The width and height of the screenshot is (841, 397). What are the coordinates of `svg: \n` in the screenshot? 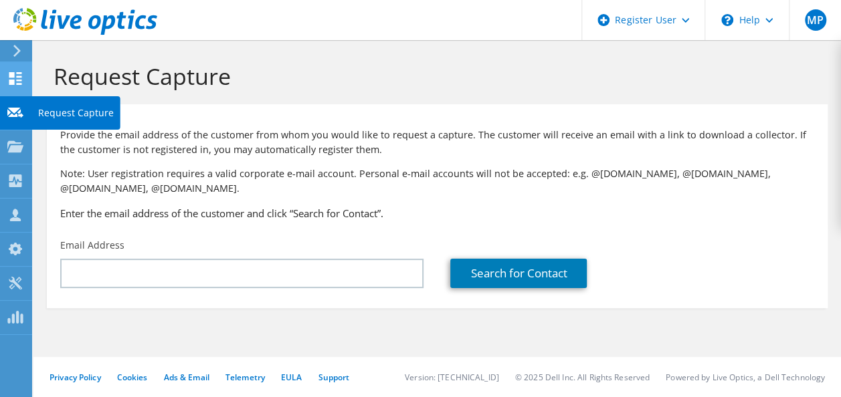 It's located at (727, 20).